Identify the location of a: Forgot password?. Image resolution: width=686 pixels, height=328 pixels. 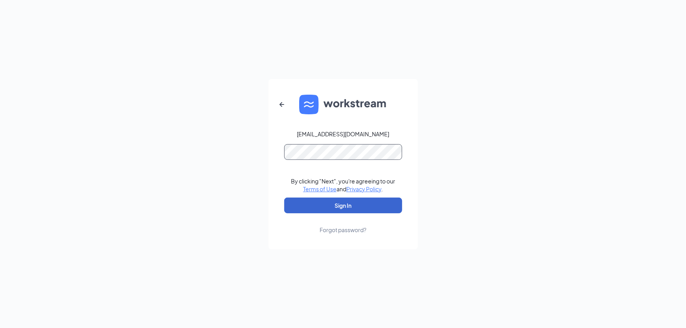
(343, 224).